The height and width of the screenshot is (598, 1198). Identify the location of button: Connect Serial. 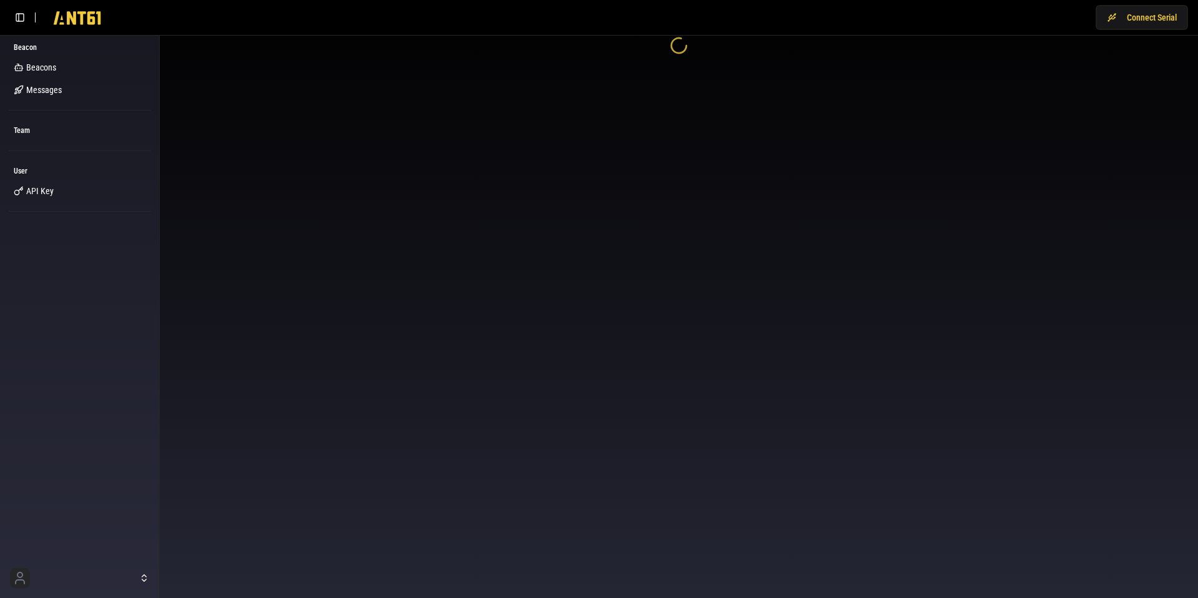
(1142, 17).